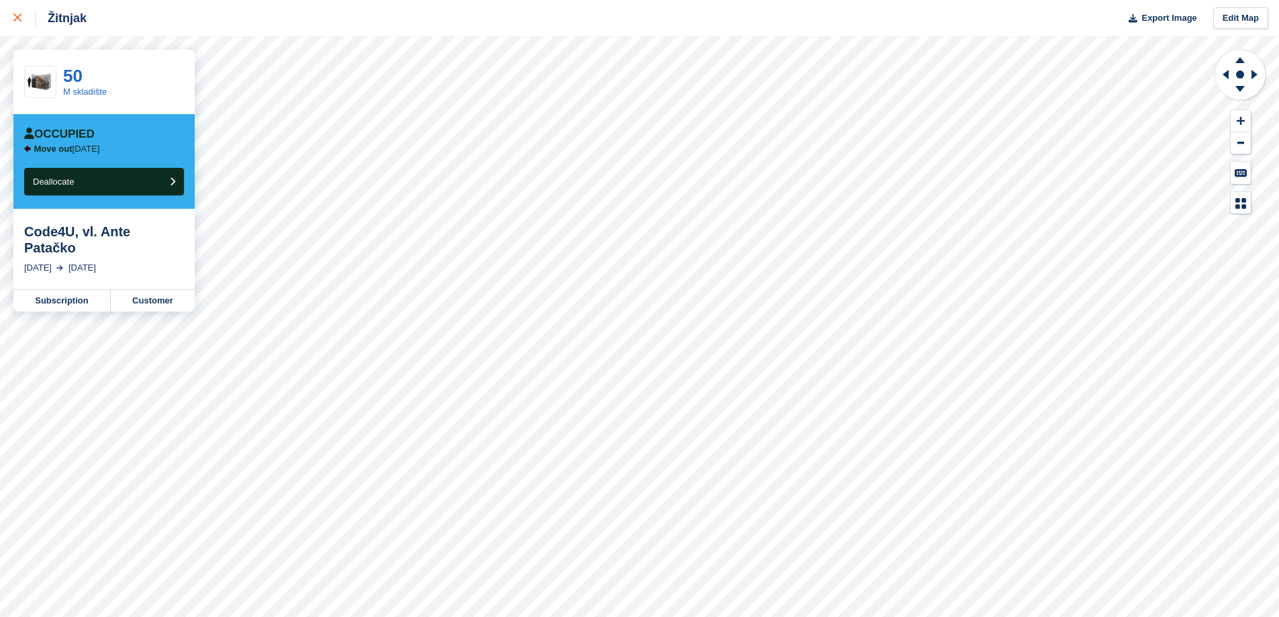  I want to click on button: Map Legend, so click(1240, 203).